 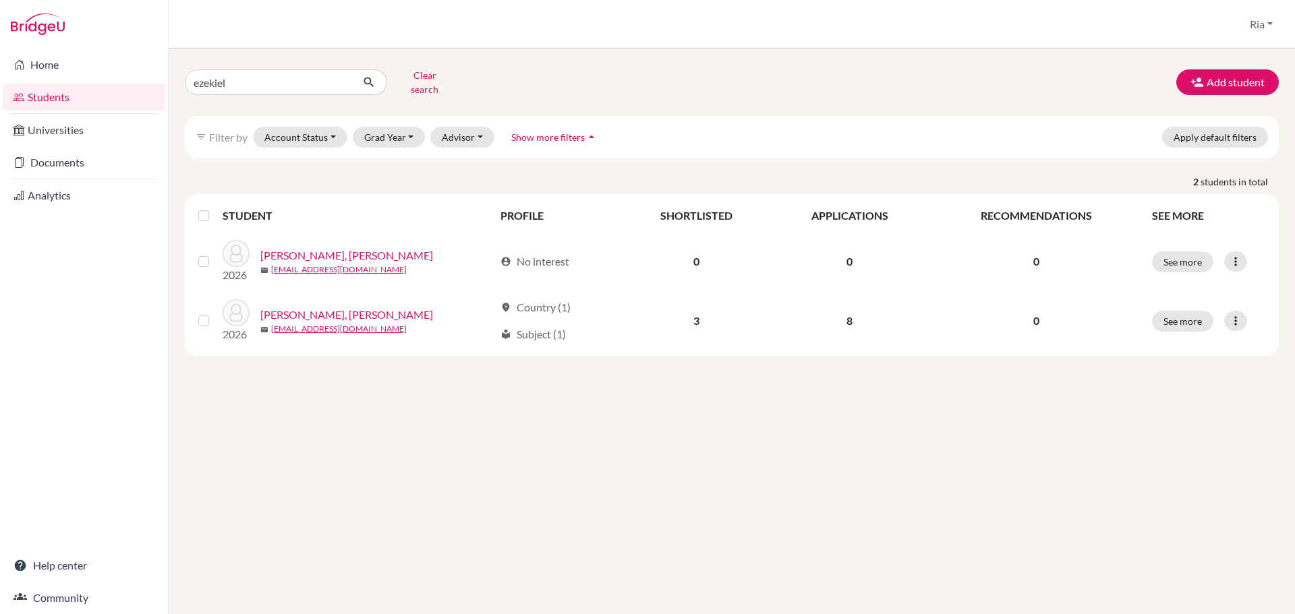 What do you see at coordinates (506, 308) in the screenshot?
I see `span: location_on` at bounding box center [506, 308].